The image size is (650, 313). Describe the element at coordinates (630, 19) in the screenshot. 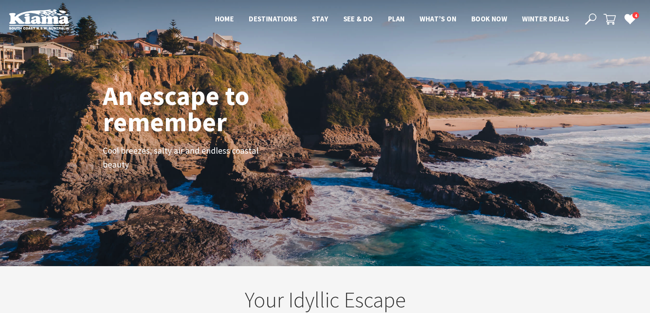

I see `a: 4` at that location.